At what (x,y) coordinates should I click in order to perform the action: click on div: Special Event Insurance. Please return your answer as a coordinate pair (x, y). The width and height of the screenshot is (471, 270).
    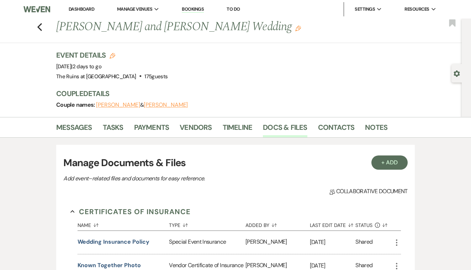
    Looking at the image, I should click on (207, 242).